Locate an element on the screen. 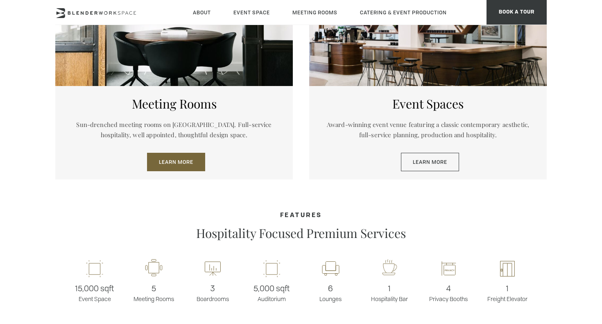  p: Event Space is located at coordinates (95, 293).